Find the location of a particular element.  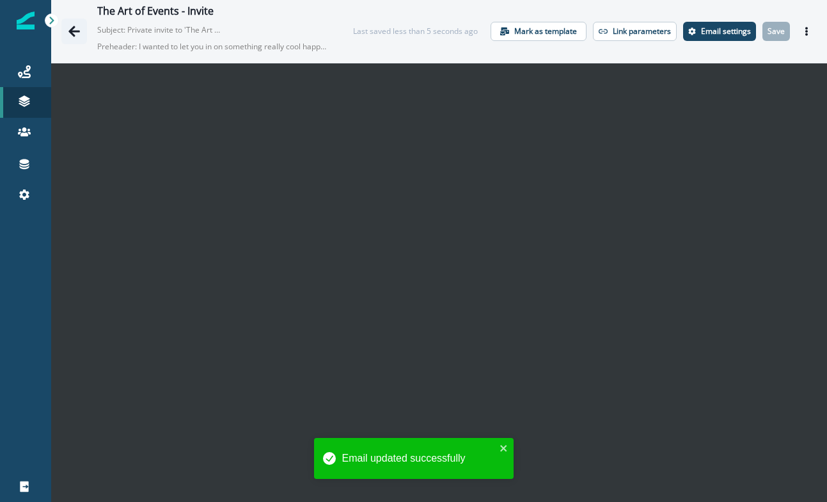

button: Save is located at coordinates (776, 31).